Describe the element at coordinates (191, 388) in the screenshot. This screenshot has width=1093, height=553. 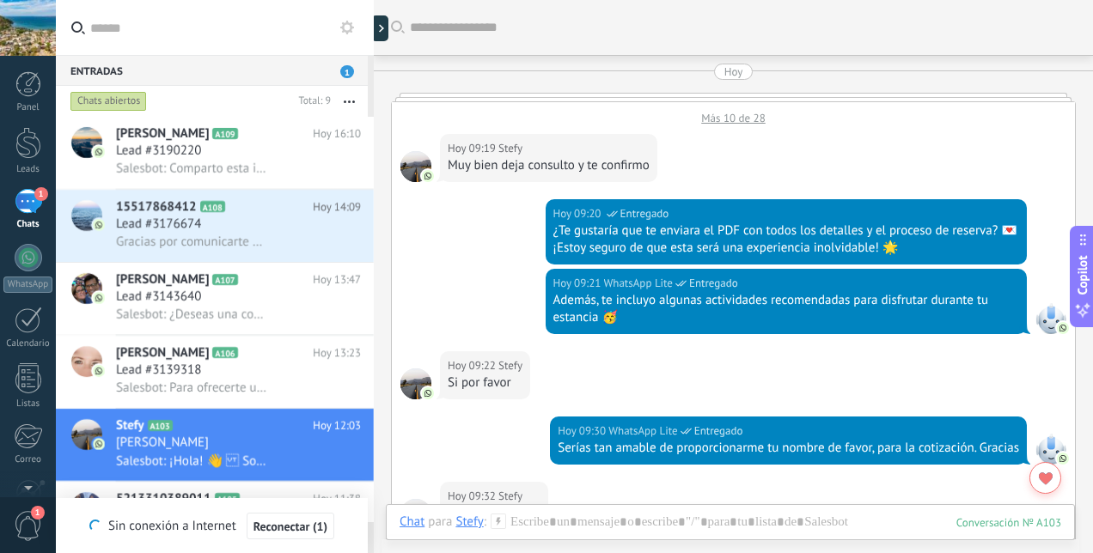
I see `span: Salesbot: Para ofrecerte una cotización personalizada y adaptada a tus necesidades, ¿podrías deci...` at that location.